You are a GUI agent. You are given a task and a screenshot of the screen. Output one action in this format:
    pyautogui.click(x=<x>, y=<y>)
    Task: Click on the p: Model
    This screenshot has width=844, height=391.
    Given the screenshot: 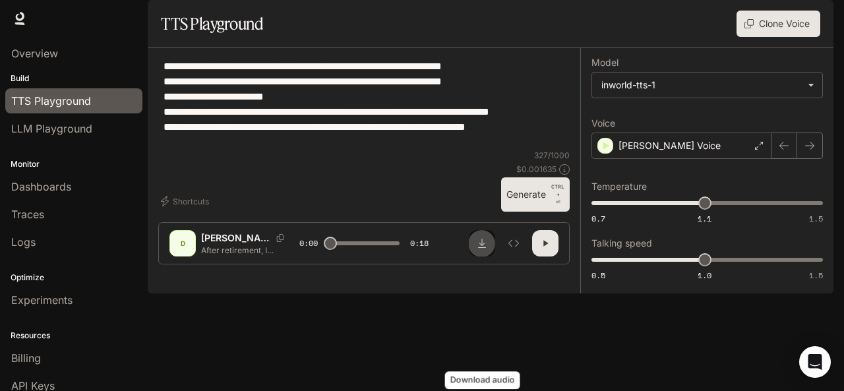 What is the action you would take?
    pyautogui.click(x=605, y=63)
    